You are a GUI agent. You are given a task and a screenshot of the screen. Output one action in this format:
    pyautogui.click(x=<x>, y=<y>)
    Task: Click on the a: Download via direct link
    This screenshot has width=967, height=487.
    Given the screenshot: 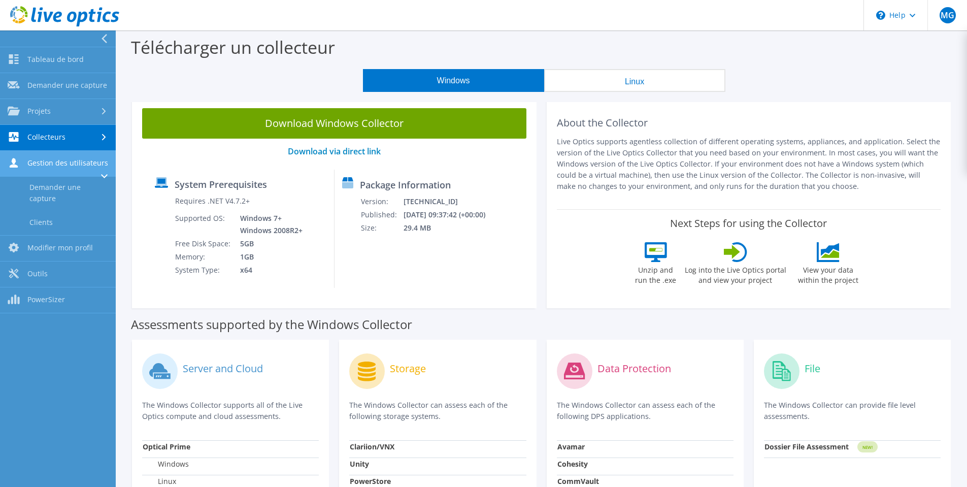 What is the action you would take?
    pyautogui.click(x=334, y=151)
    